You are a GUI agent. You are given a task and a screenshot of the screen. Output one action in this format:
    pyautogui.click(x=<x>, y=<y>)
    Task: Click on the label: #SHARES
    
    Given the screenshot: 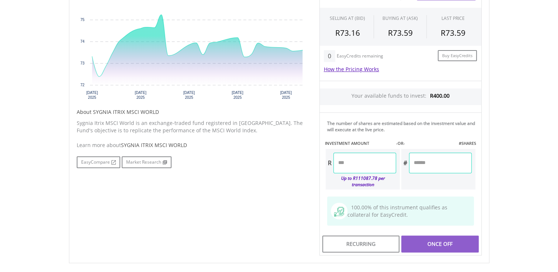 What is the action you would take?
    pyautogui.click(x=467, y=143)
    